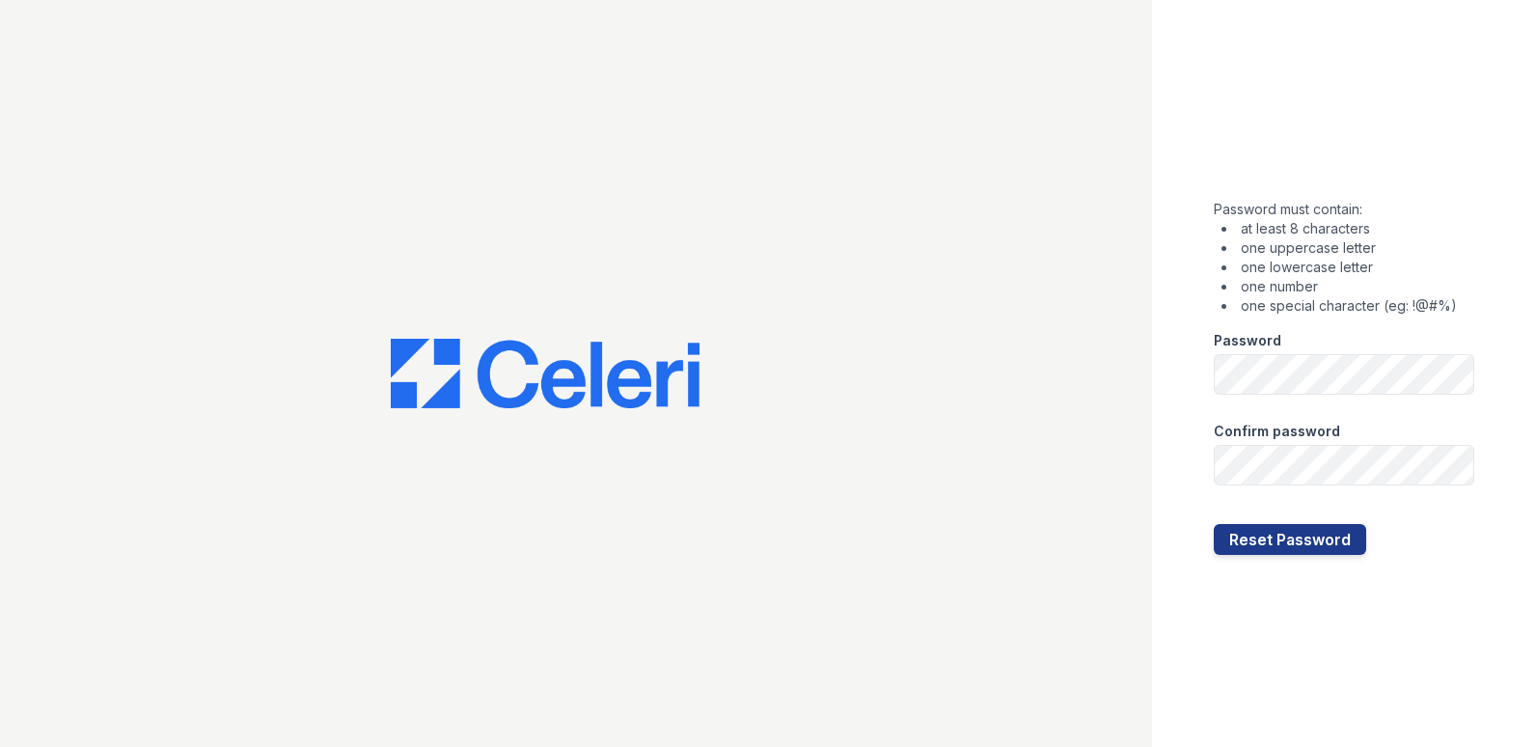  What do you see at coordinates (1290, 539) in the screenshot?
I see `button: Reset Password` at bounding box center [1290, 539].